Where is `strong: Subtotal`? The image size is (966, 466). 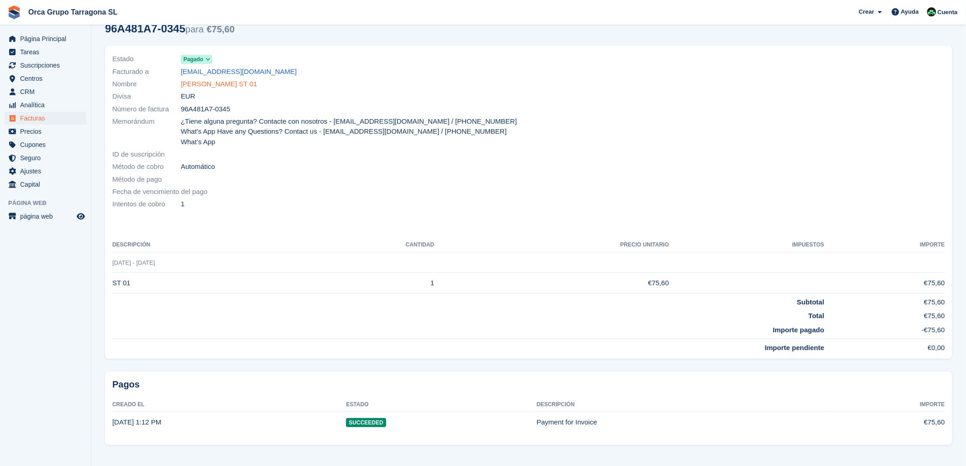
strong: Subtotal is located at coordinates (811, 302).